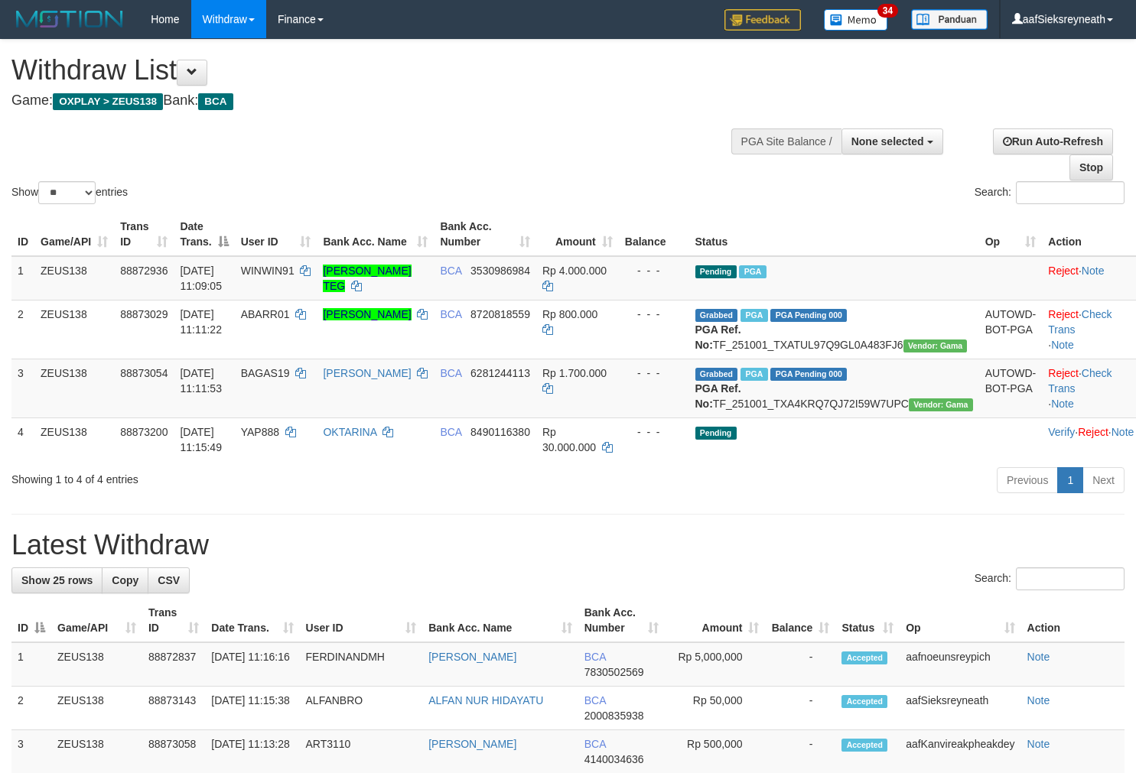  I want to click on img: Button%20Memo.svg, so click(856, 20).